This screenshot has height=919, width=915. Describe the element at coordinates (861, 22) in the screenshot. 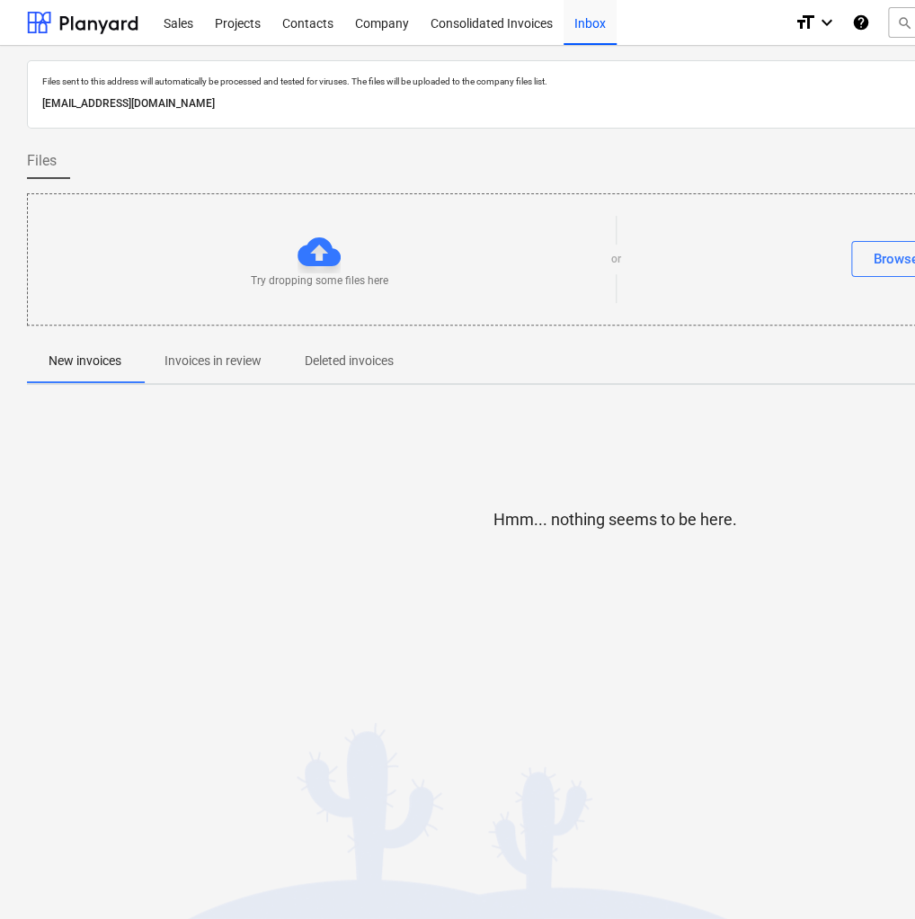

I see `i: Knowledge base` at that location.